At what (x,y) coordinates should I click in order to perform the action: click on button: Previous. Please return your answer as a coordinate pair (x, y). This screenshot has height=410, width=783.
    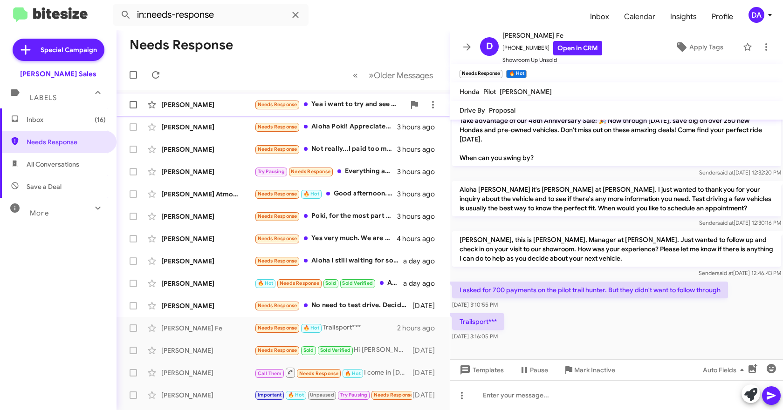
    Looking at the image, I should click on (355, 75).